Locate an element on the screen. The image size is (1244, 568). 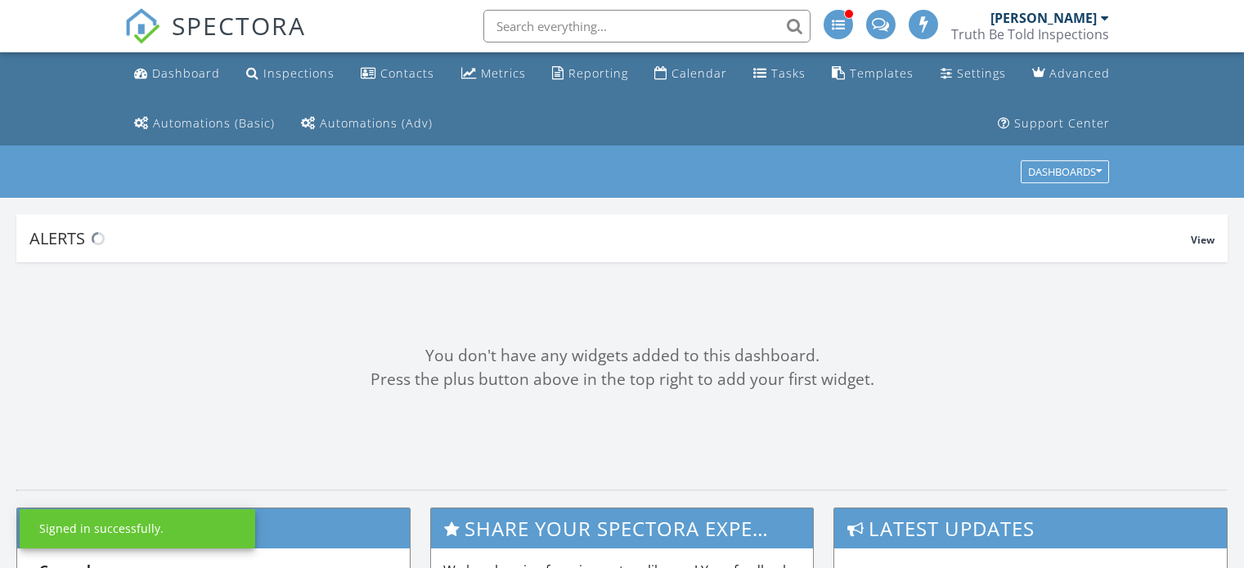
div: Automations (Adv) is located at coordinates (376, 123).